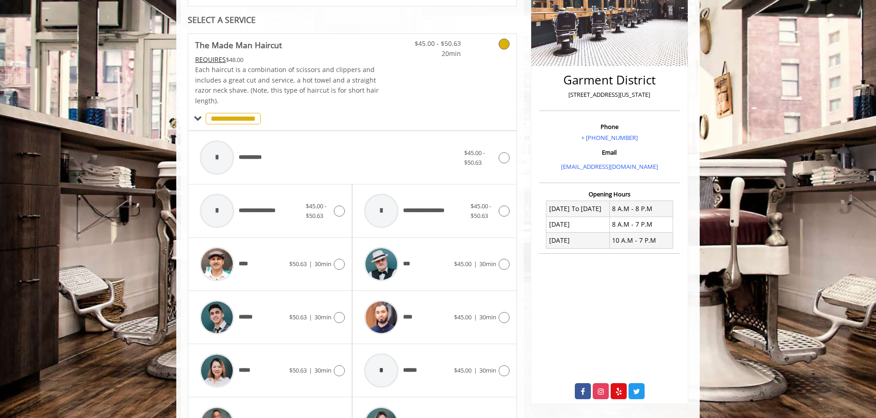  Describe the element at coordinates (641, 241) in the screenshot. I see `td: 10 A.M - 7 P.M` at that location.